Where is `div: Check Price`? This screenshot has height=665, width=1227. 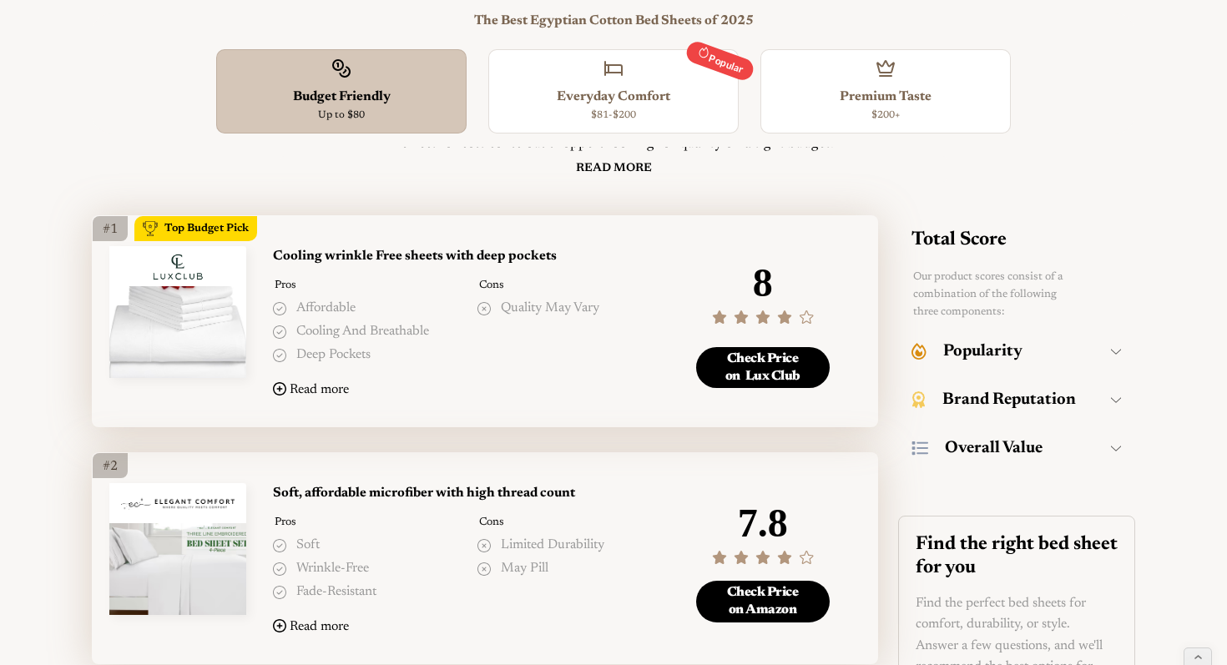
div: Check Price is located at coordinates (763, 359).